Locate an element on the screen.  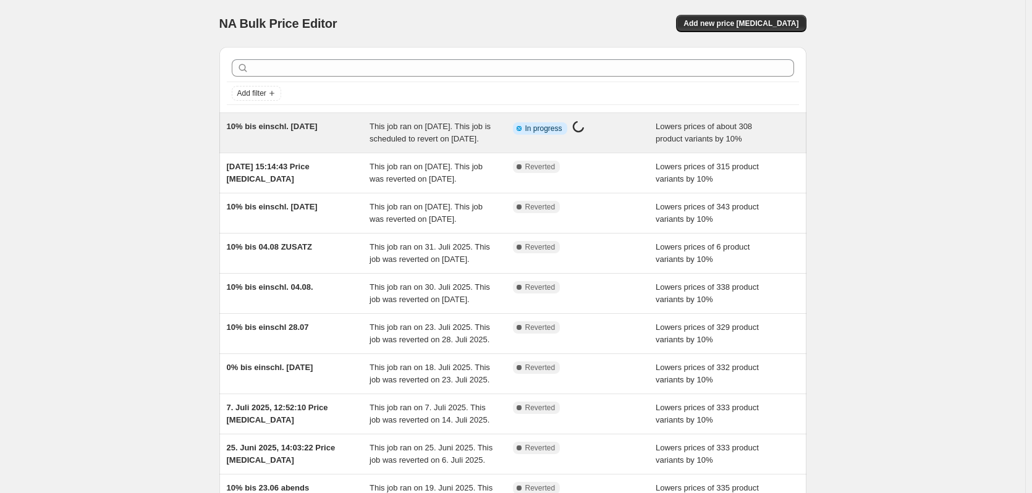
span: Add filter is located at coordinates (252, 93).